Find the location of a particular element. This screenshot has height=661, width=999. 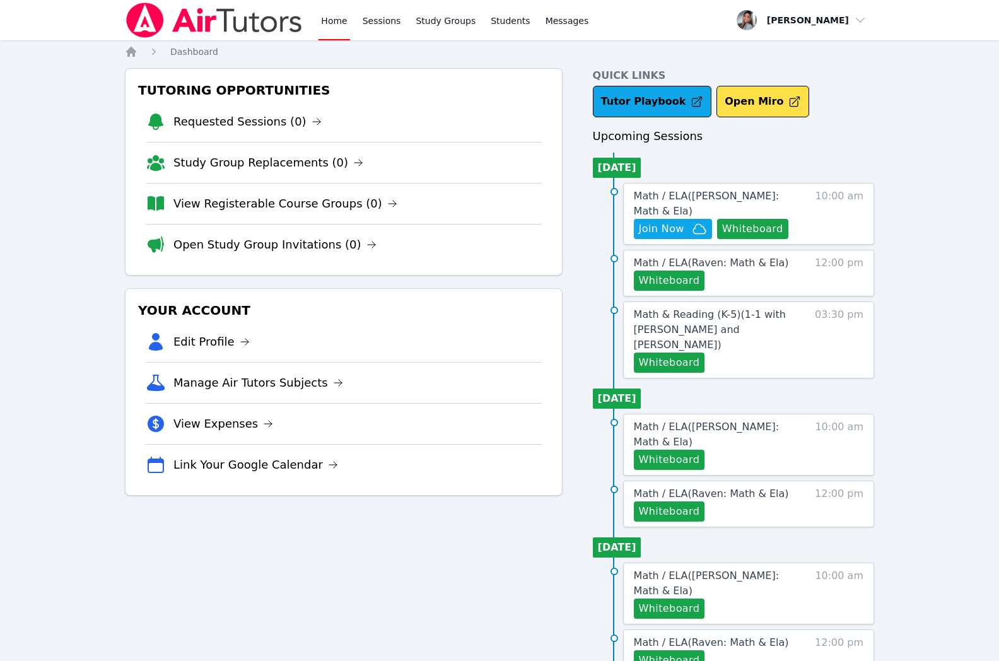

span: Messages is located at coordinates (567, 21).